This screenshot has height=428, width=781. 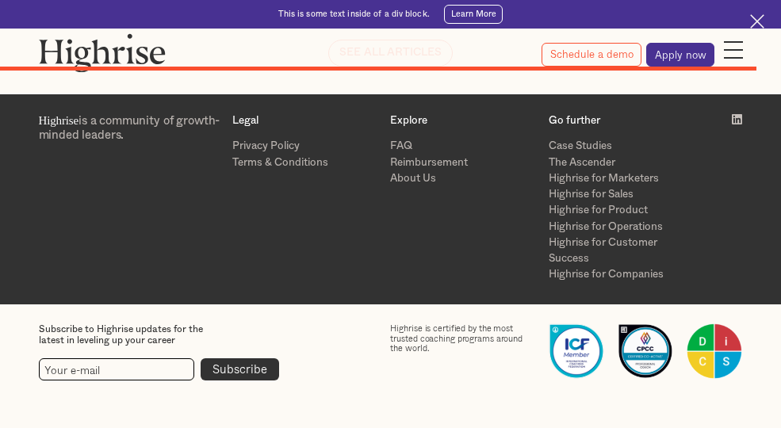 What do you see at coordinates (305, 120) in the screenshot?
I see `div: Legal` at bounding box center [305, 120].